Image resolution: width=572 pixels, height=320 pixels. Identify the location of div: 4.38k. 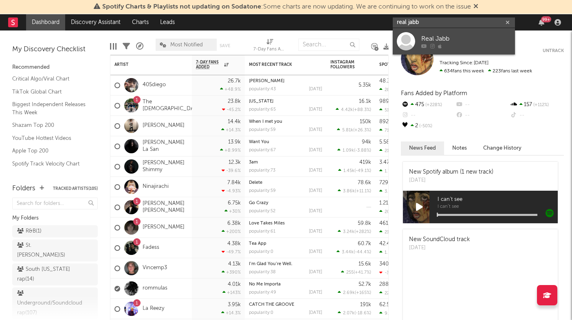
(234, 244).